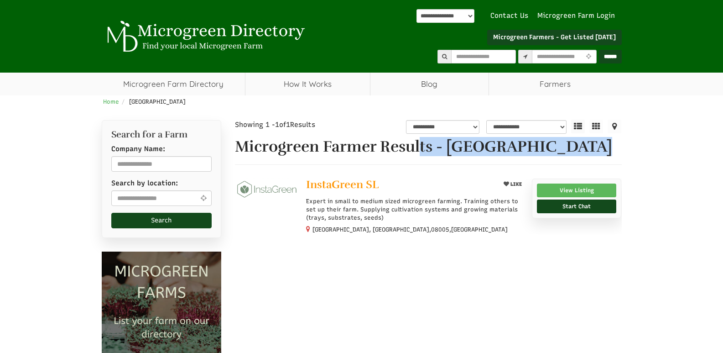 The height and width of the screenshot is (353, 723). I want to click on img: InstaGreen SL, so click(267, 189).